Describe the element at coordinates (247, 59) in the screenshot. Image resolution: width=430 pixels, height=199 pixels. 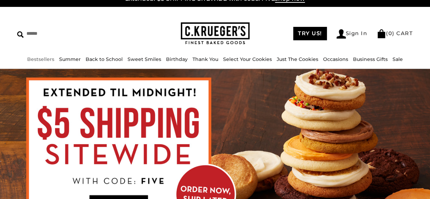
I see `a: Select Your Cookies` at that location.